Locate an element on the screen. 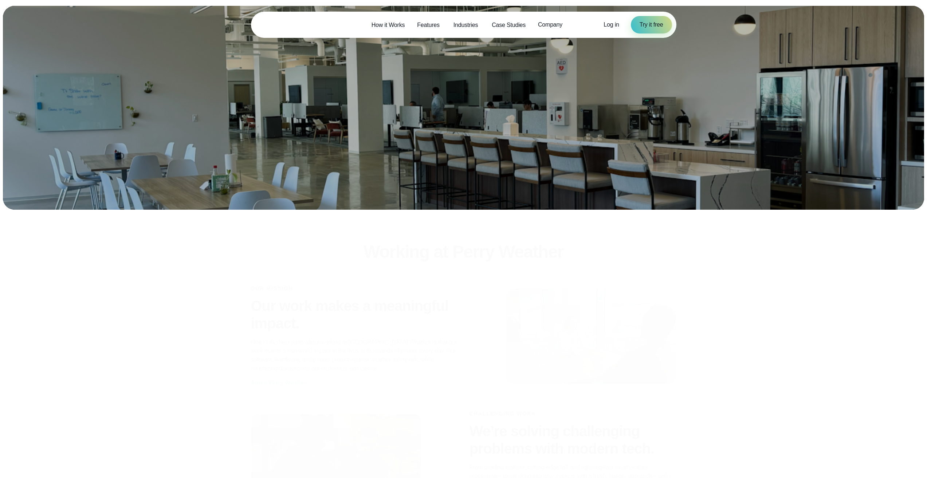  span: Features is located at coordinates (428, 25).